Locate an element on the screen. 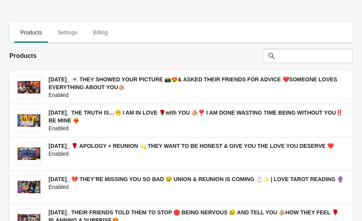  span: Products is located at coordinates (31, 32).